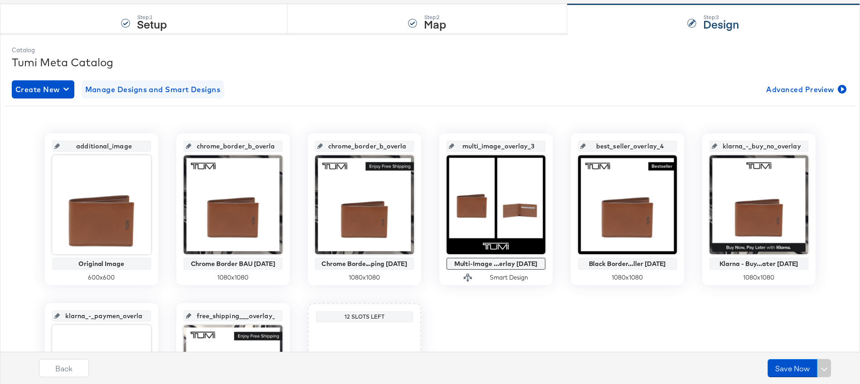  I want to click on strong: Design, so click(721, 24).